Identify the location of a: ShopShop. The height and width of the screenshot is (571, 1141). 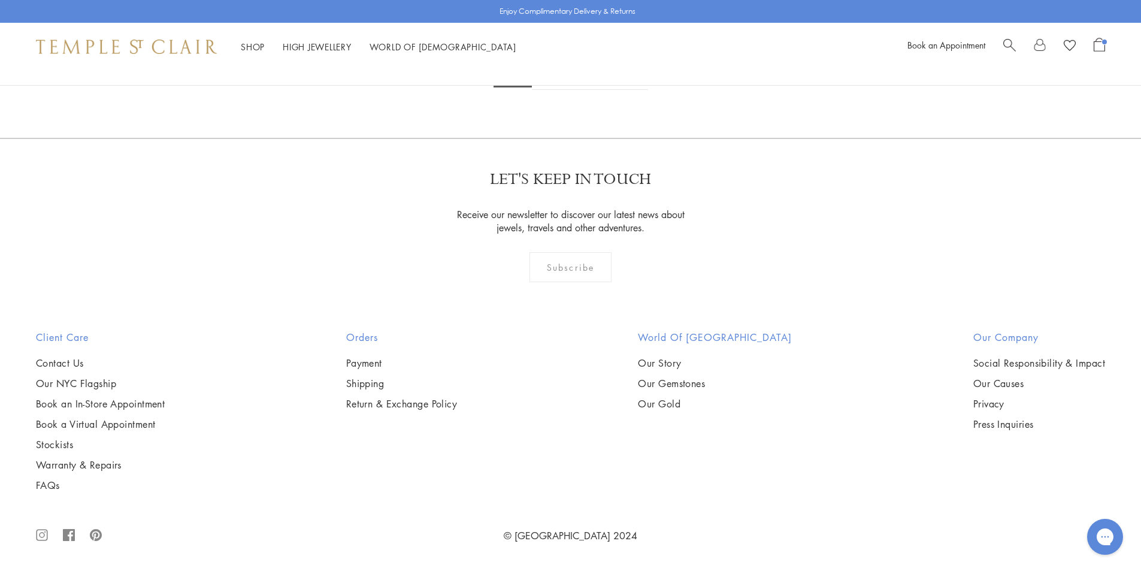
(253, 47).